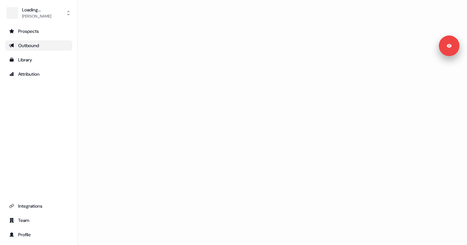 This screenshot has height=245, width=467. What do you see at coordinates (39, 220) in the screenshot?
I see `div: Team` at bounding box center [39, 220].